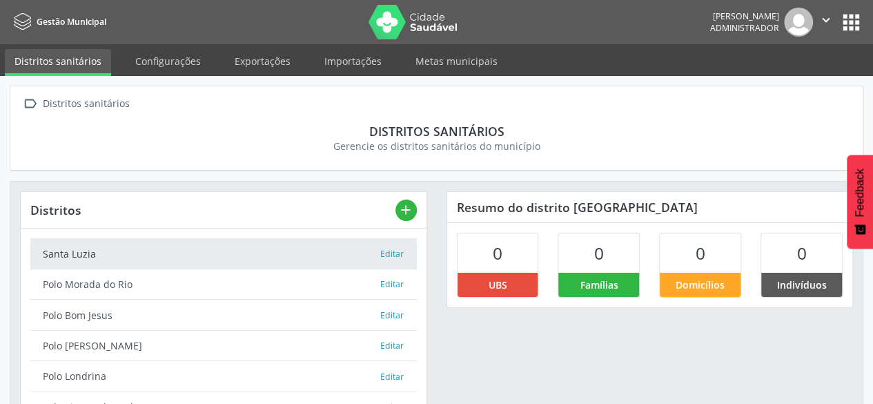 This screenshot has width=873, height=404. What do you see at coordinates (860, 193) in the screenshot?
I see `span: Feedback` at bounding box center [860, 193].